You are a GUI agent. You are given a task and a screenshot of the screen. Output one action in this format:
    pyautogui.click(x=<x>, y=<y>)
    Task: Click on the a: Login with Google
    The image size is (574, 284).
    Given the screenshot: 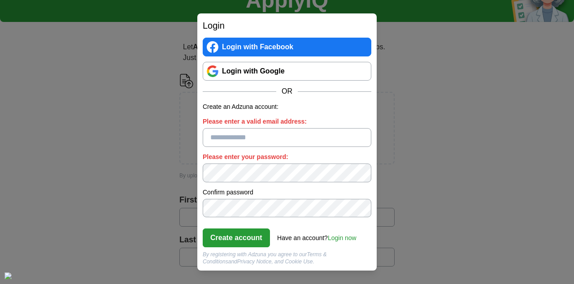 What is the action you would take?
    pyautogui.click(x=287, y=71)
    